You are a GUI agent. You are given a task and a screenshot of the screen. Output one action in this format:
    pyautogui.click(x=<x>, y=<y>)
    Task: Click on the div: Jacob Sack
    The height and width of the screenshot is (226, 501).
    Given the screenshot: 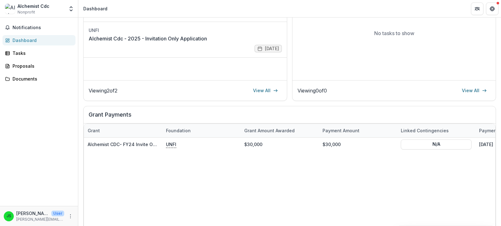 What is the action you would take?
    pyautogui.click(x=9, y=216)
    